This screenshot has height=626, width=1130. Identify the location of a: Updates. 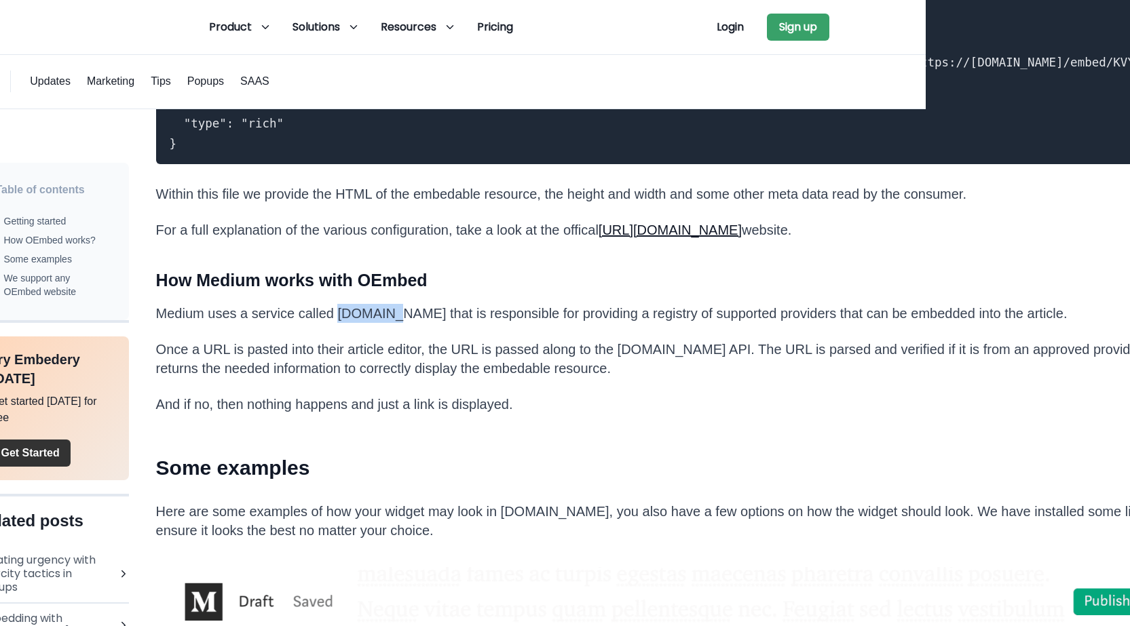
(50, 81).